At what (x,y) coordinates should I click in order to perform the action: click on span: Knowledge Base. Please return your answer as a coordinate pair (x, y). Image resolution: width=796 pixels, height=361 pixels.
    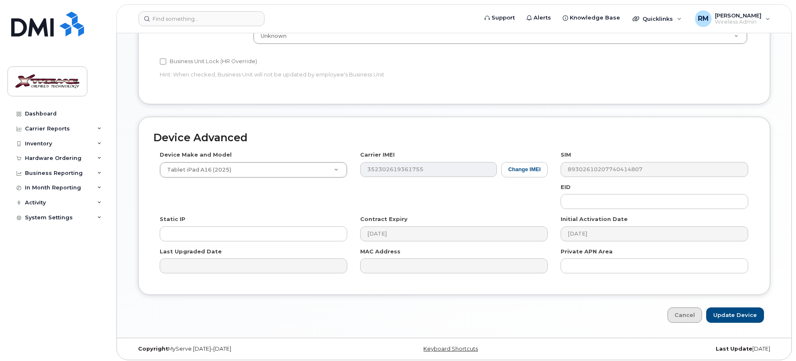
    Looking at the image, I should click on (595, 18).